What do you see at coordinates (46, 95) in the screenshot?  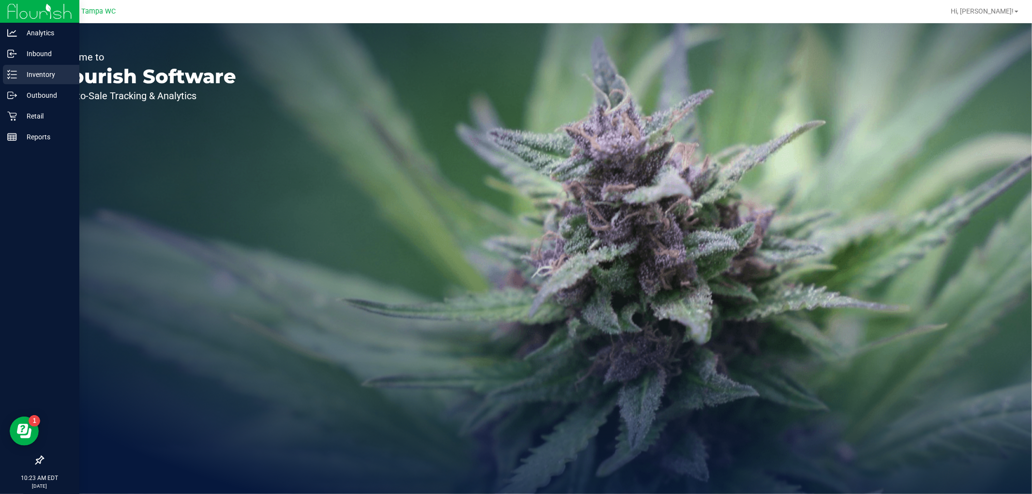 I see `p: Outbound` at bounding box center [46, 95].